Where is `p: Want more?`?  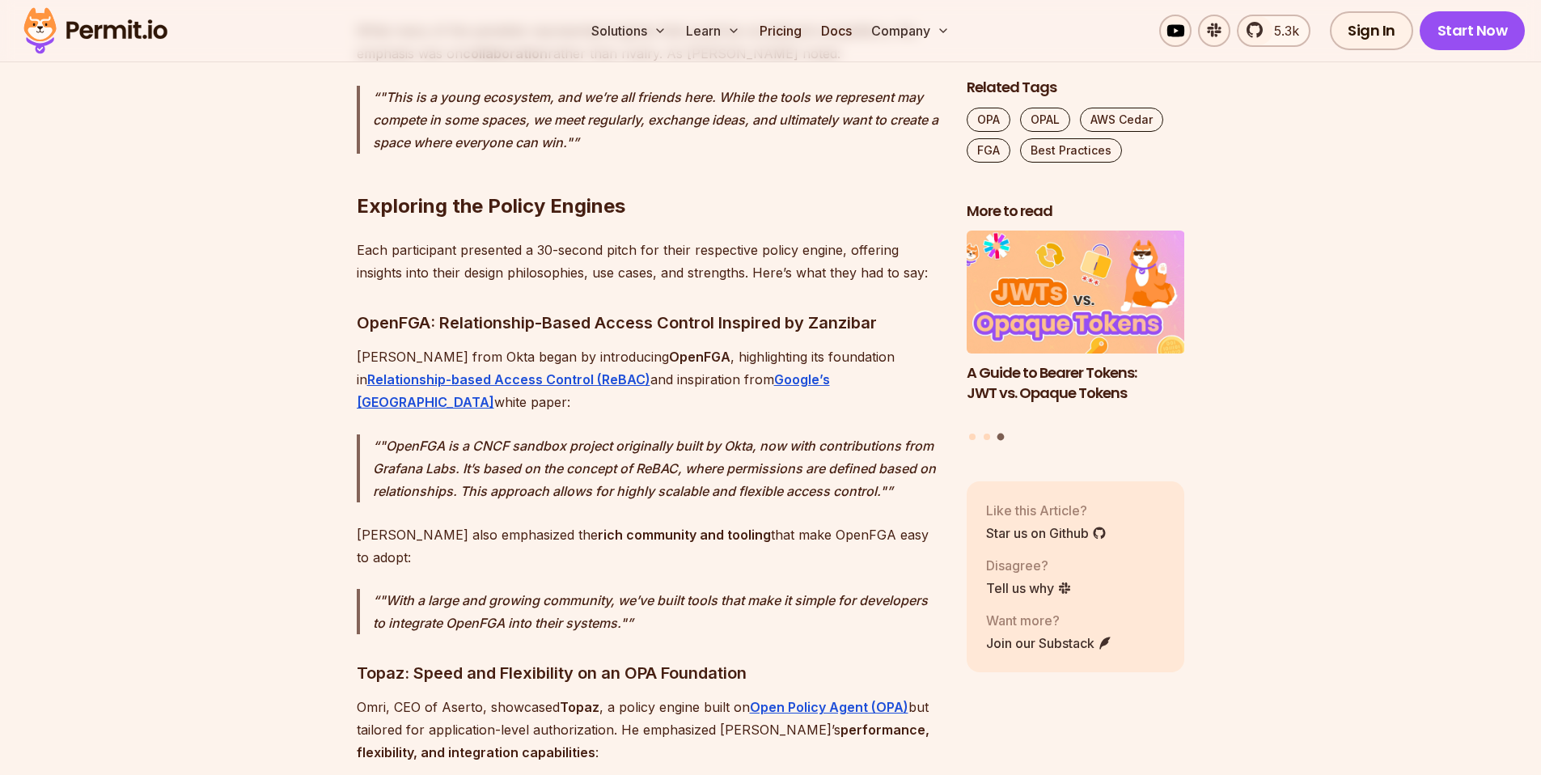 p: Want more? is located at coordinates (1049, 620).